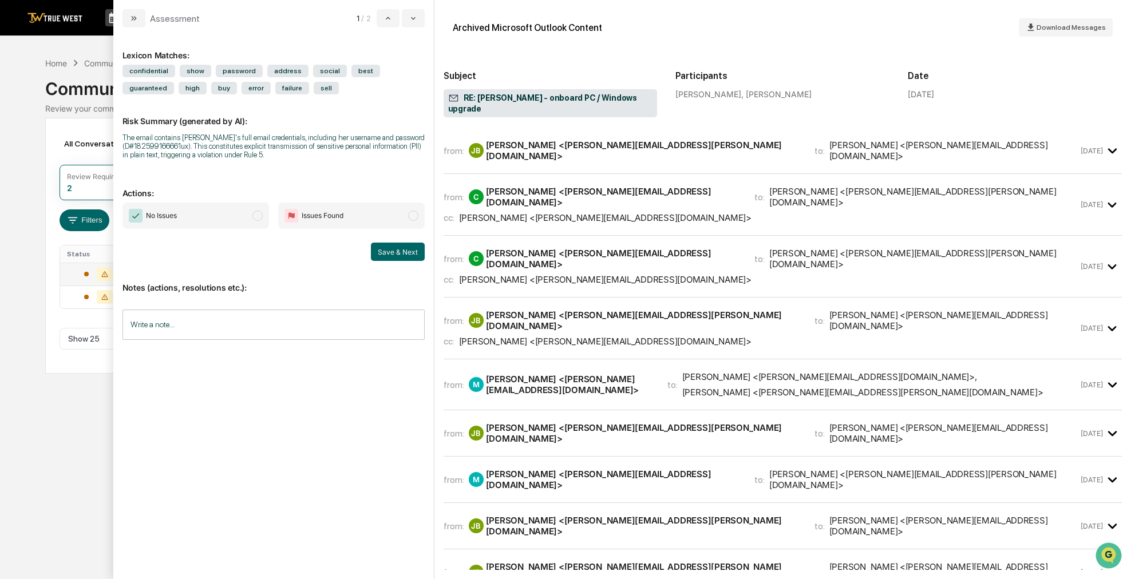 The height and width of the screenshot is (579, 1131). Describe the element at coordinates (1091, 433) in the screenshot. I see `time: Friday, August 29, 2025 at 12:43:13 PM` at that location.